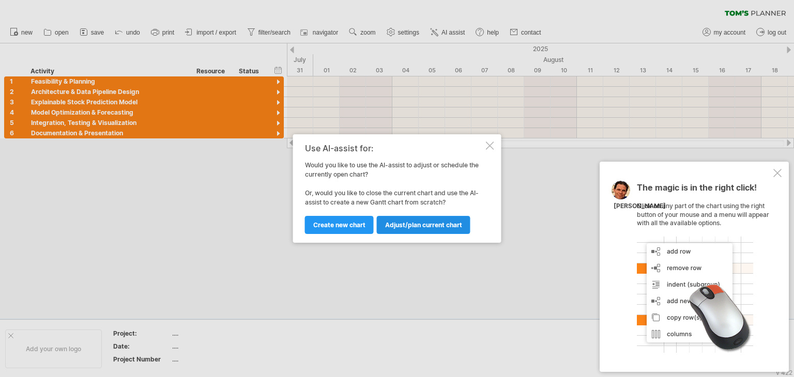  Describe the element at coordinates (423, 225) in the screenshot. I see `span: Adjust/plan current chart` at that location.